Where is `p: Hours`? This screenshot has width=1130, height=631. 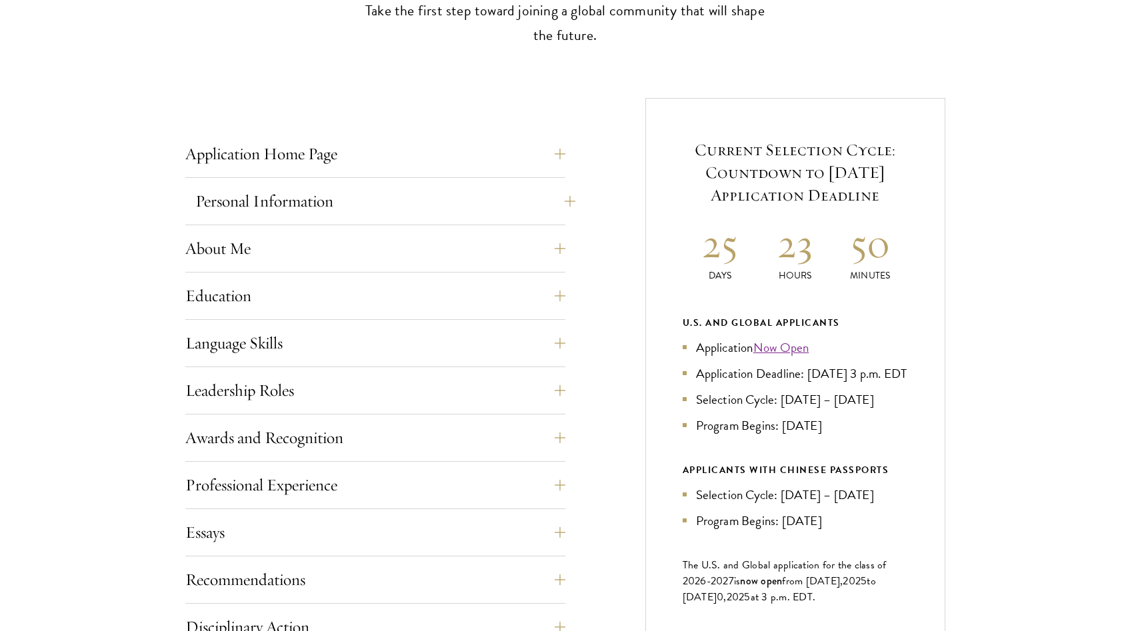
p: Hours is located at coordinates (794, 275).